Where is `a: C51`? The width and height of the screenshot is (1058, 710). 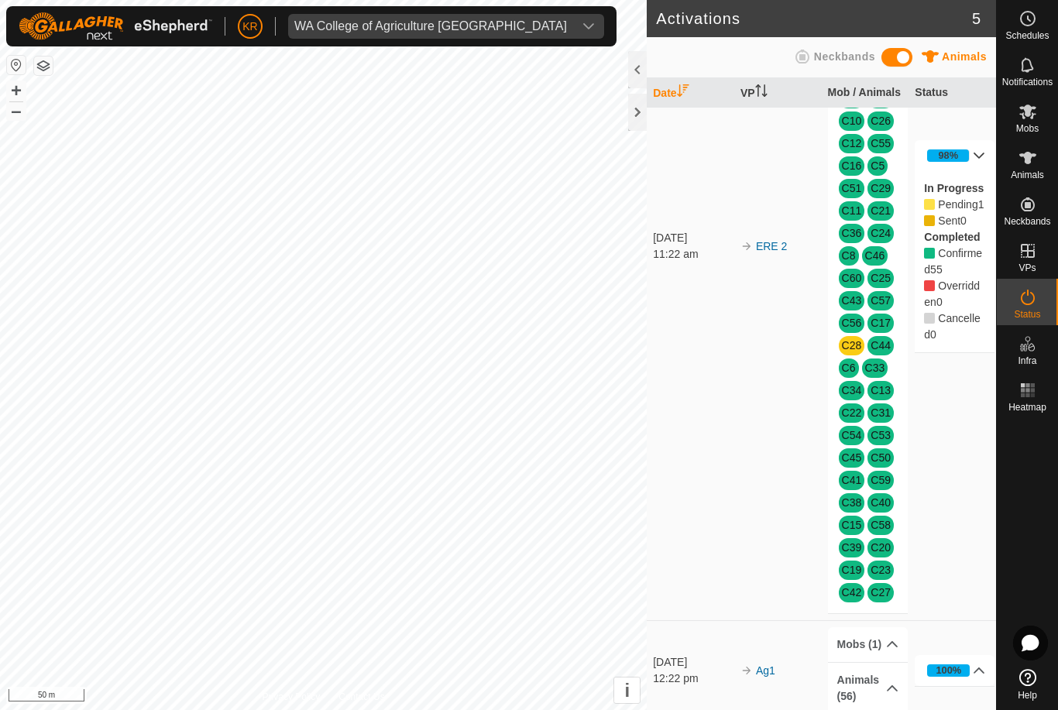
a: C51 is located at coordinates (852, 188).